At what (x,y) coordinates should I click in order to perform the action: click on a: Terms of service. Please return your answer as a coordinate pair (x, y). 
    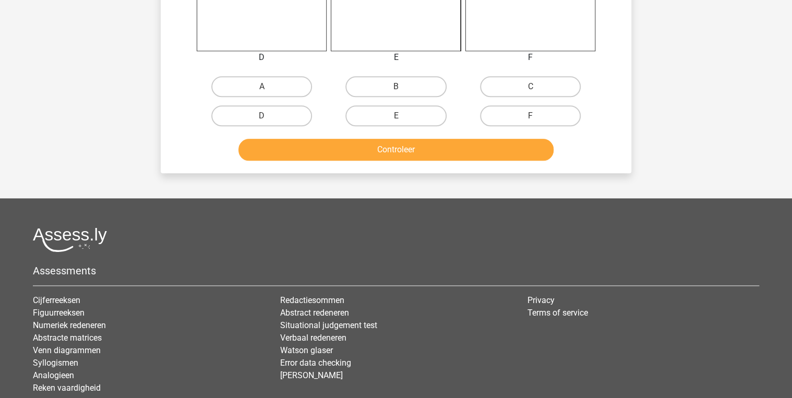
    Looking at the image, I should click on (558, 313).